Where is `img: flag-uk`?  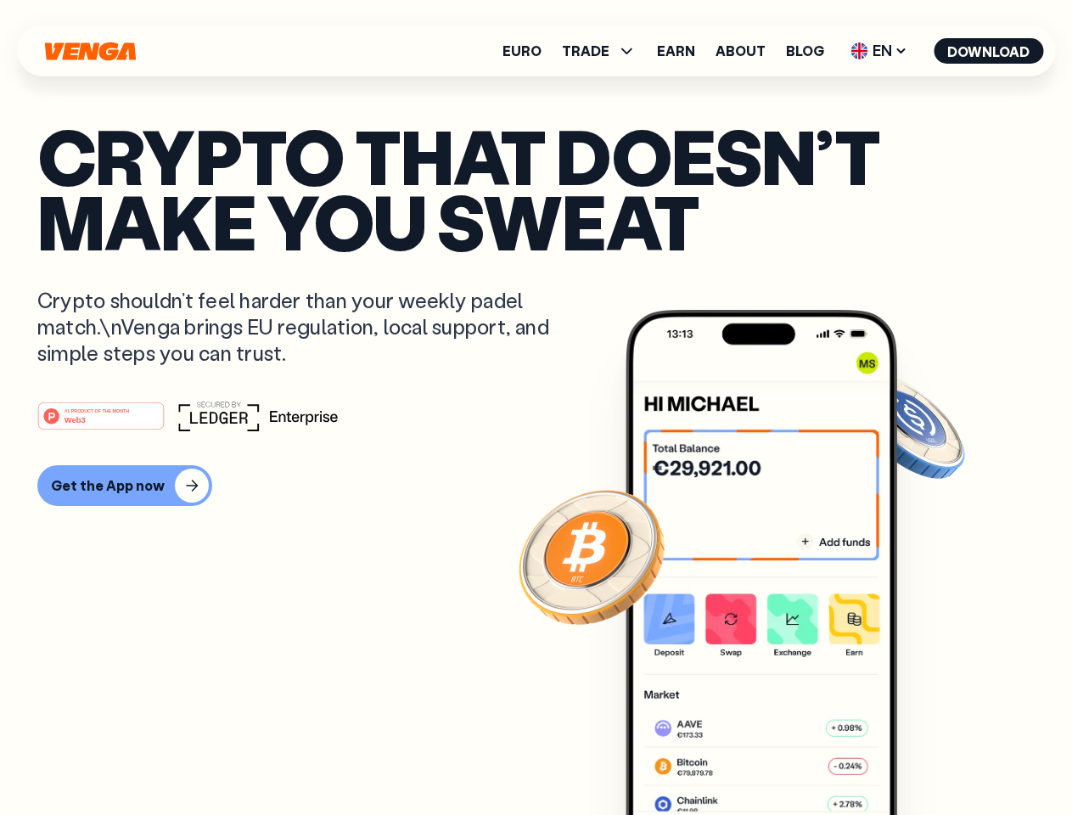
img: flag-uk is located at coordinates (859, 51).